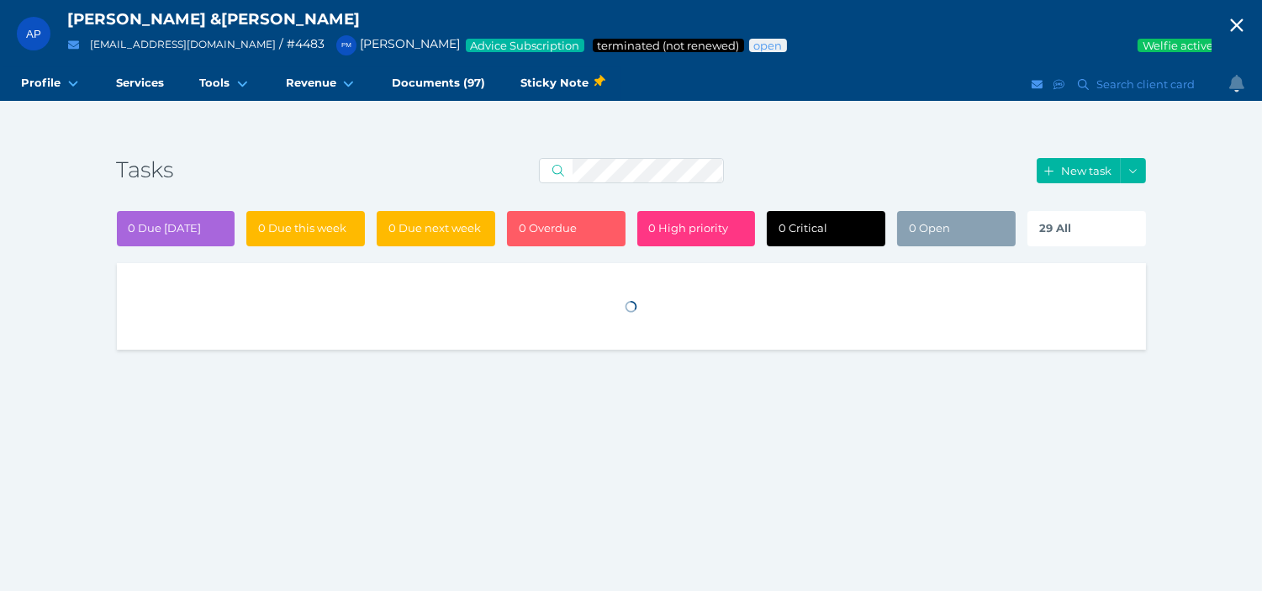  Describe the element at coordinates (929, 228) in the screenshot. I see `span: 0 Open` at that location.